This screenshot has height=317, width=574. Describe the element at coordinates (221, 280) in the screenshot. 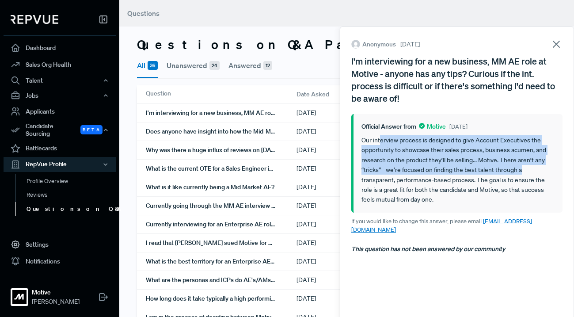

I see `div: What are the personas and ICPs do AE's/AMs go after?` at that location.